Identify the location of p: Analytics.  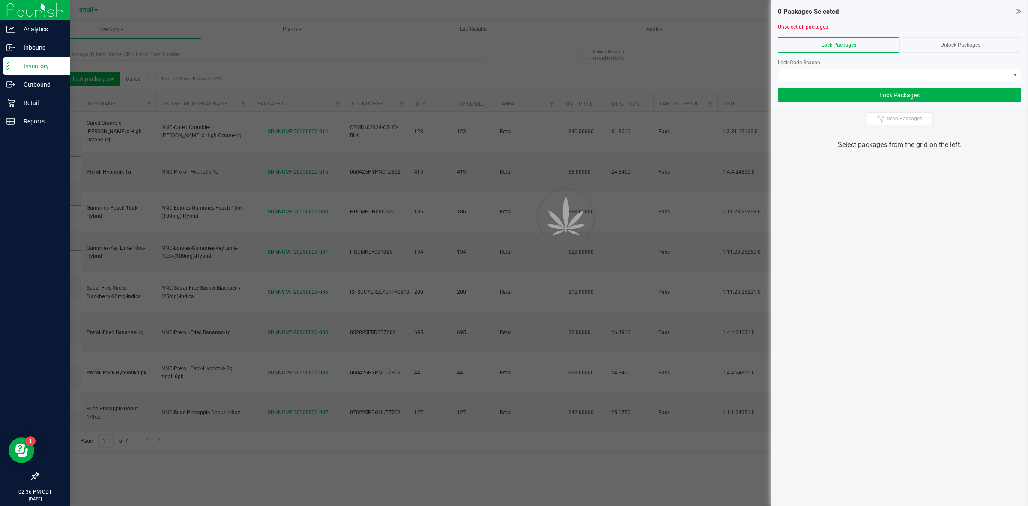
(41, 29).